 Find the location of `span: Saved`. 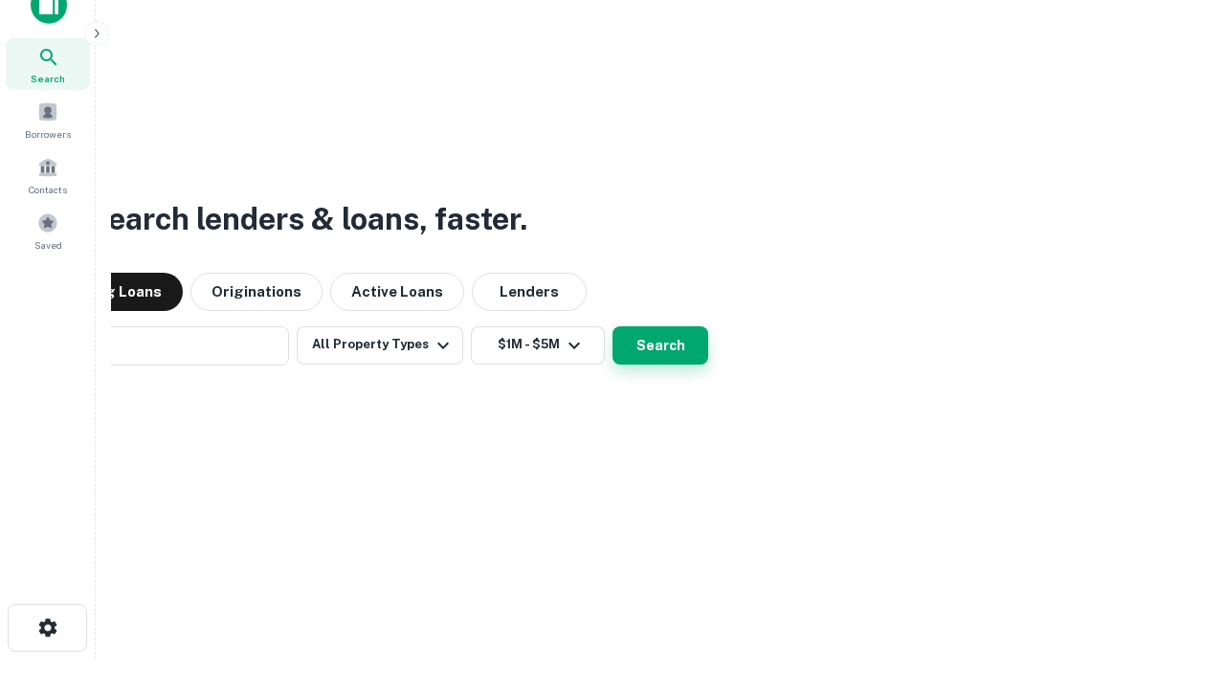

span: Saved is located at coordinates (48, 245).